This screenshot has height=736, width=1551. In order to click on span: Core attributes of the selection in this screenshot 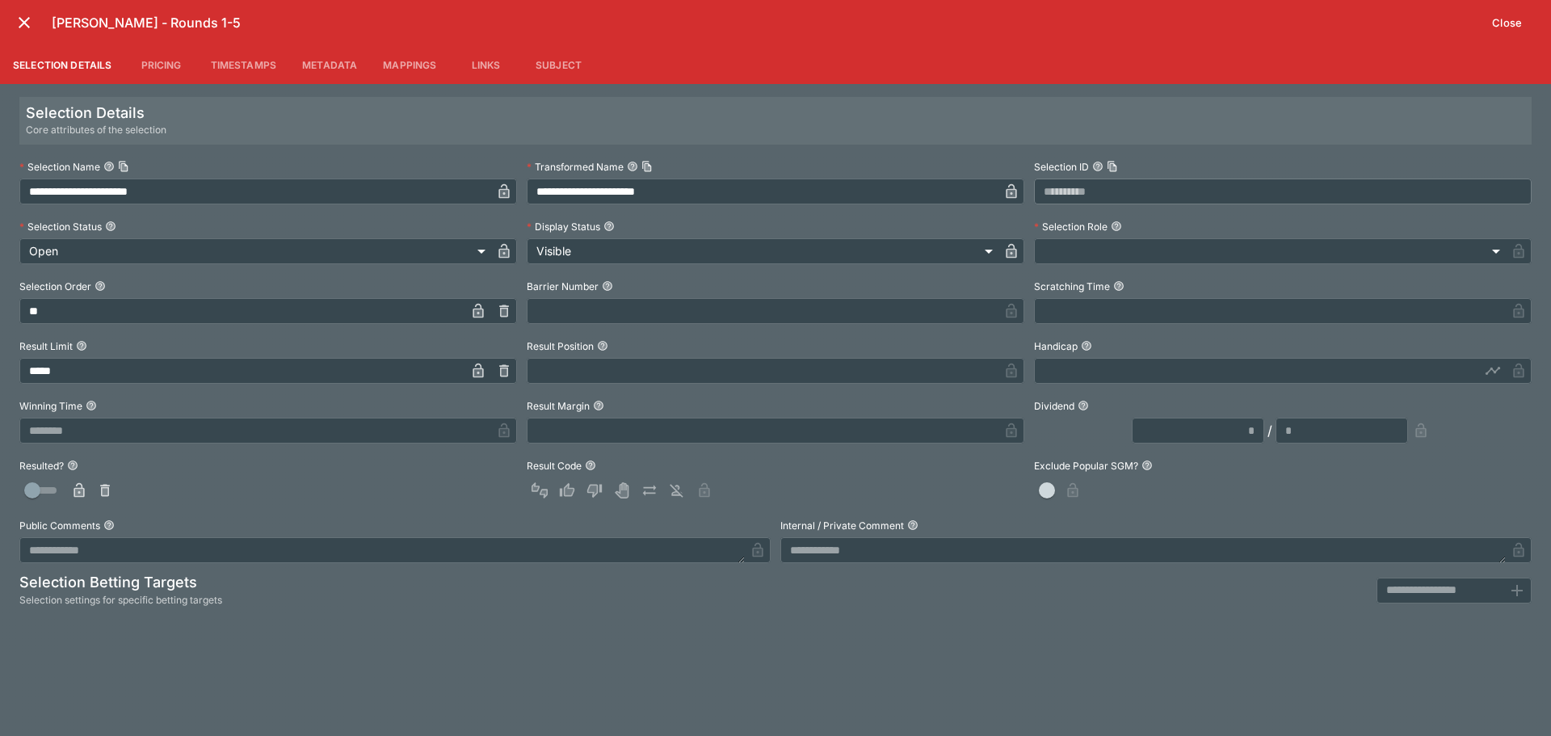, I will do `click(96, 130)`.